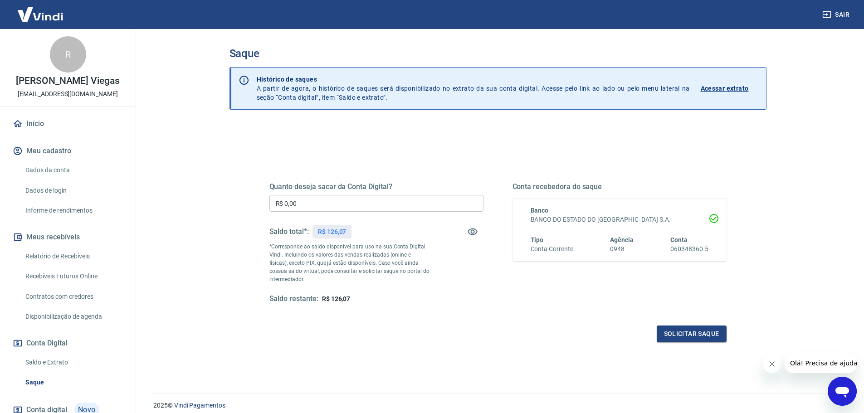 This screenshot has width=864, height=413. Describe the element at coordinates (294, 299) in the screenshot. I see `h5: Saldo restante:` at that location.